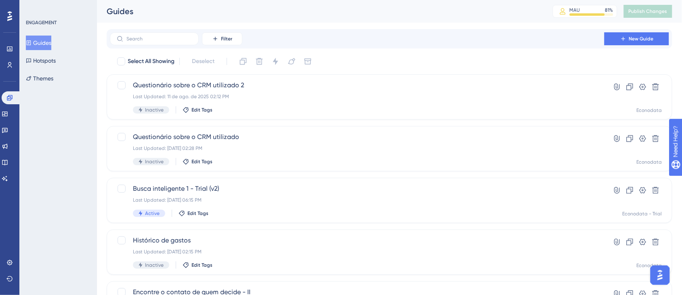  I want to click on div: ENGAGEMENT, so click(41, 23).